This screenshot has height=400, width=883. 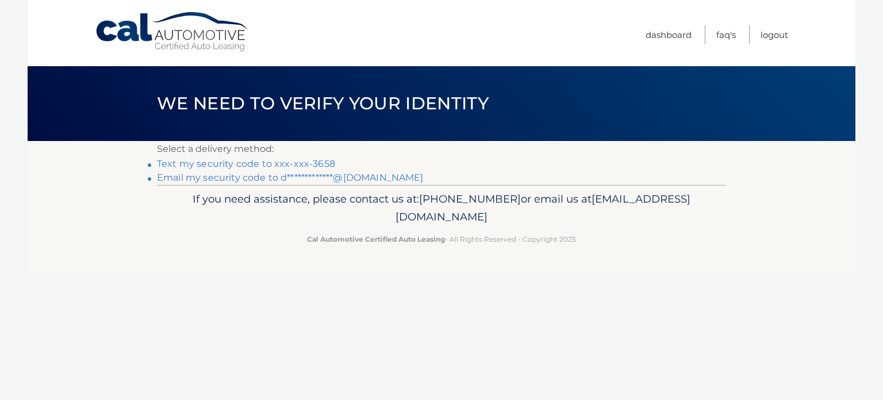 What do you see at coordinates (774, 34) in the screenshot?
I see `a: Logout` at bounding box center [774, 34].